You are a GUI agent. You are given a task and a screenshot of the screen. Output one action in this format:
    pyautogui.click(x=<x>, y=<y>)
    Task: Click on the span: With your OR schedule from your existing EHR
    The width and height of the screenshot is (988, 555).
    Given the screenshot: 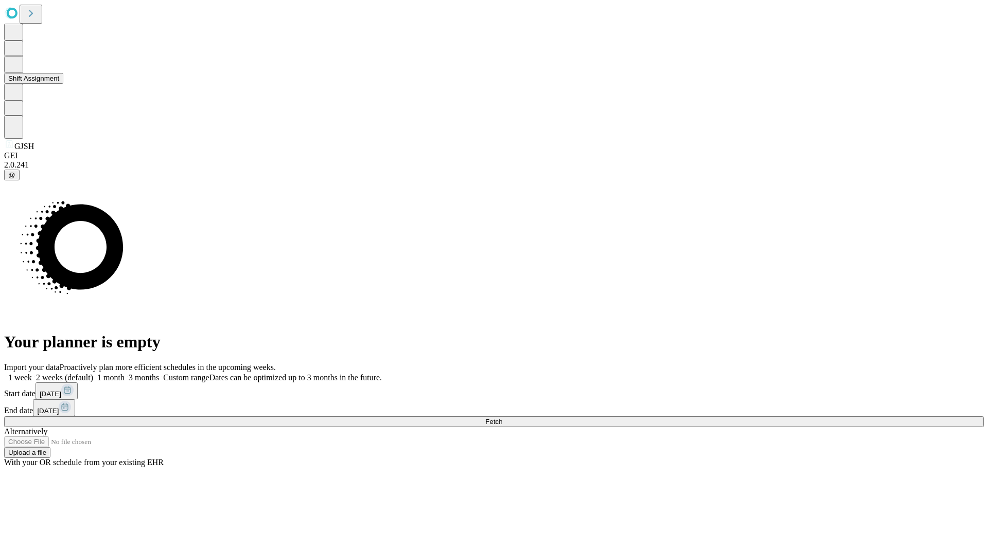 What is the action you would take?
    pyautogui.click(x=84, y=462)
    